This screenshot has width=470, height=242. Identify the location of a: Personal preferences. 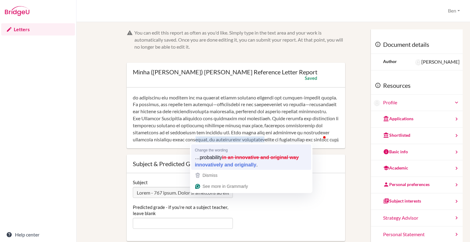
(417, 185).